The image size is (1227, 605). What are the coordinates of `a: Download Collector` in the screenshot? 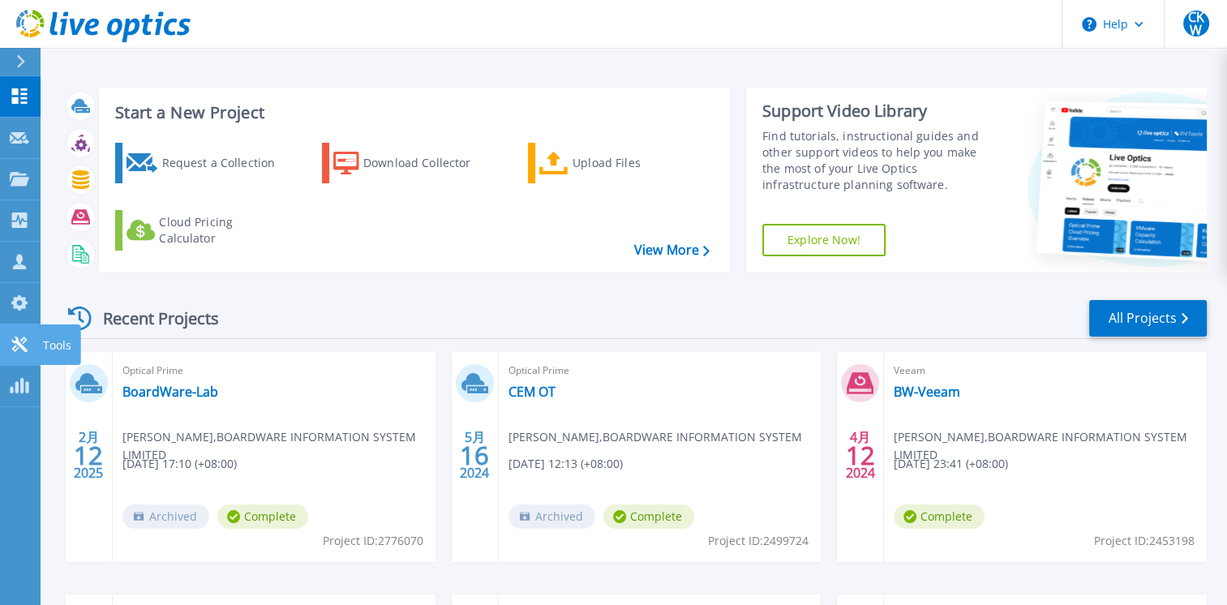 It's located at (412, 163).